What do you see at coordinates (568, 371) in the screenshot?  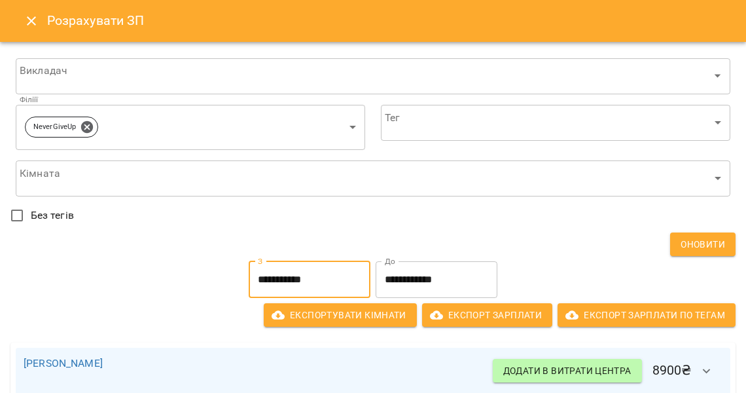 I see `button: Додати в витрати центра` at bounding box center [568, 371].